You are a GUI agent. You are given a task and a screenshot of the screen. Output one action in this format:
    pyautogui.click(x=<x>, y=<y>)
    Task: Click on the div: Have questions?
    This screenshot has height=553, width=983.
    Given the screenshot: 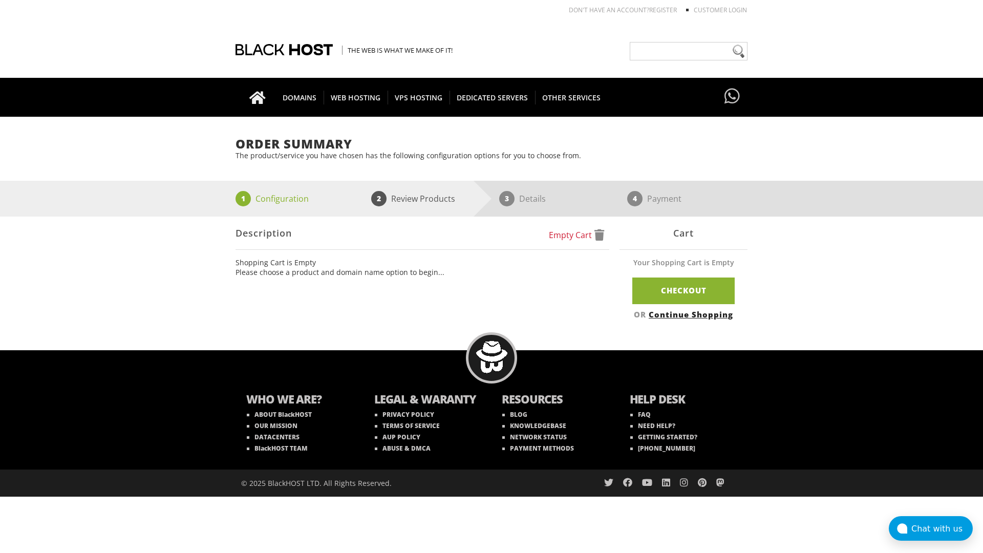 What is the action you would take?
    pyautogui.click(x=732, y=97)
    